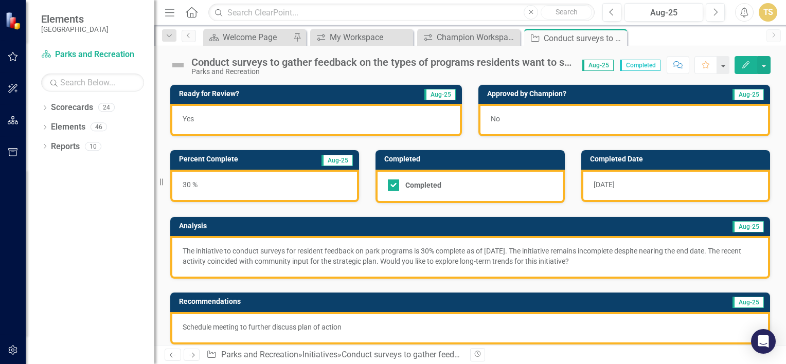 The width and height of the screenshot is (786, 364). Describe the element at coordinates (495, 119) in the screenshot. I see `span: No` at that location.